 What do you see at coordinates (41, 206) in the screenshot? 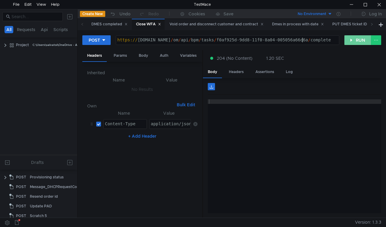
I see `div: Update PAD` at bounding box center [41, 206].